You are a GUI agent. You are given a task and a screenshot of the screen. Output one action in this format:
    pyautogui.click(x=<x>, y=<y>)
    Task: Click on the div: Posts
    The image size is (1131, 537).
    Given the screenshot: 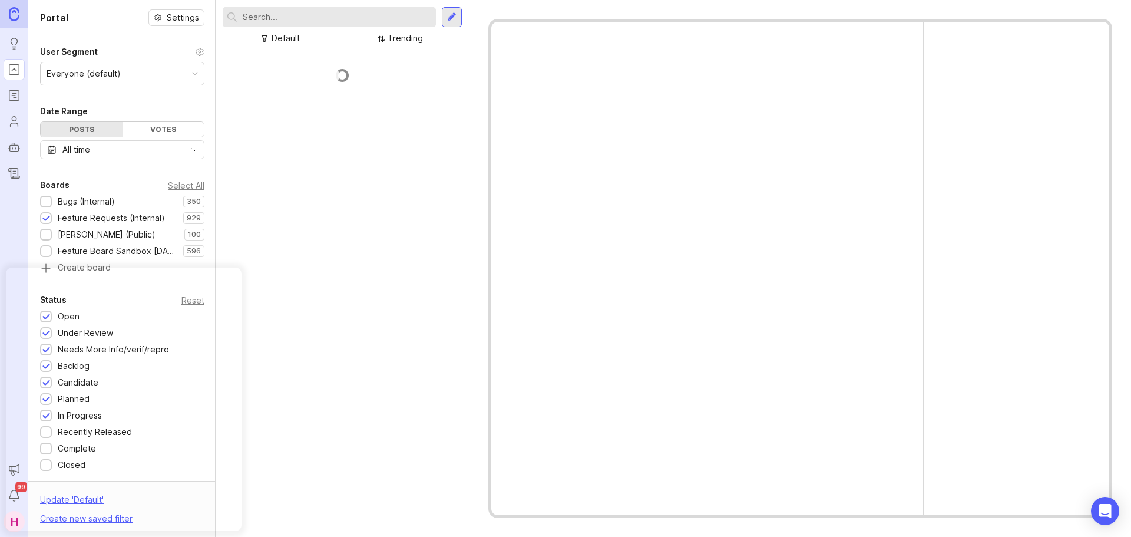 What is the action you would take?
    pyautogui.click(x=81, y=129)
    